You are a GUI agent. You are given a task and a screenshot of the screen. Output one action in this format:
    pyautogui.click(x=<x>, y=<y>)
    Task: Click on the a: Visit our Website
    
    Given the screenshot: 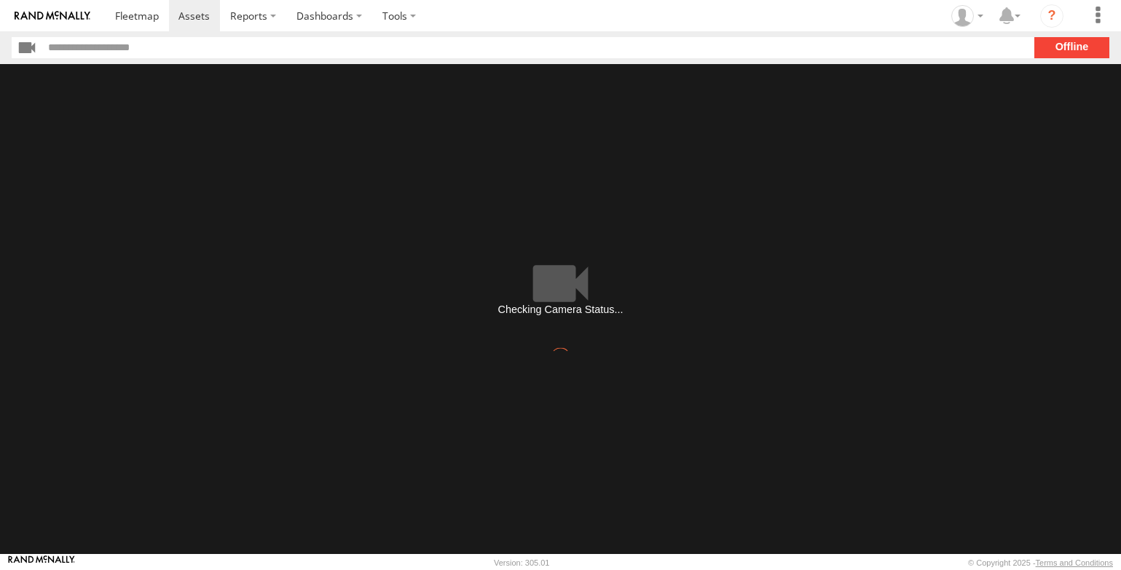 What is the action you would take?
    pyautogui.click(x=42, y=563)
    